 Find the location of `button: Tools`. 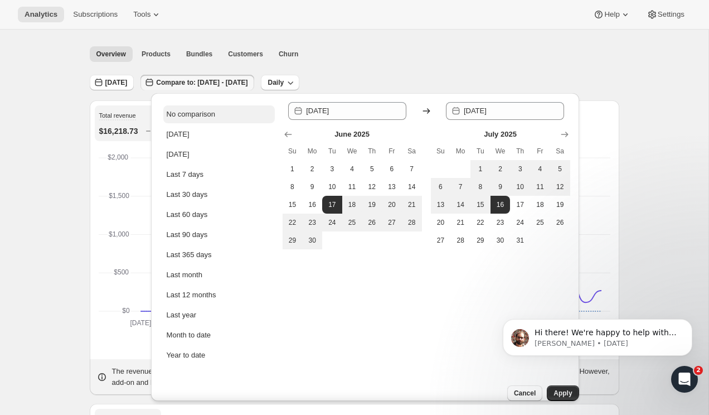

button: Tools is located at coordinates (147, 14).